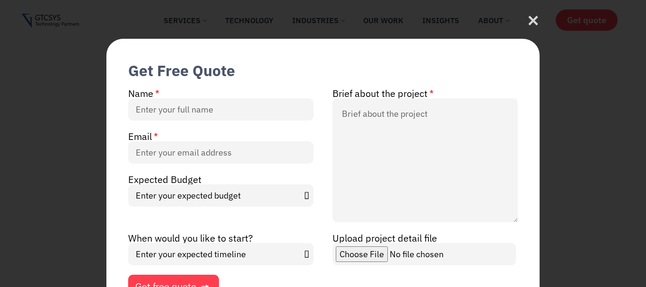 The width and height of the screenshot is (646, 287). Describe the element at coordinates (164, 180) in the screenshot. I see `label: Expected Budget` at that location.